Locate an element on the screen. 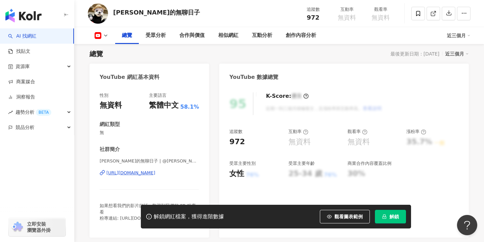 The height and width of the screenshot is (242, 484). div: 受眾主要性別 is located at coordinates (243, 163).